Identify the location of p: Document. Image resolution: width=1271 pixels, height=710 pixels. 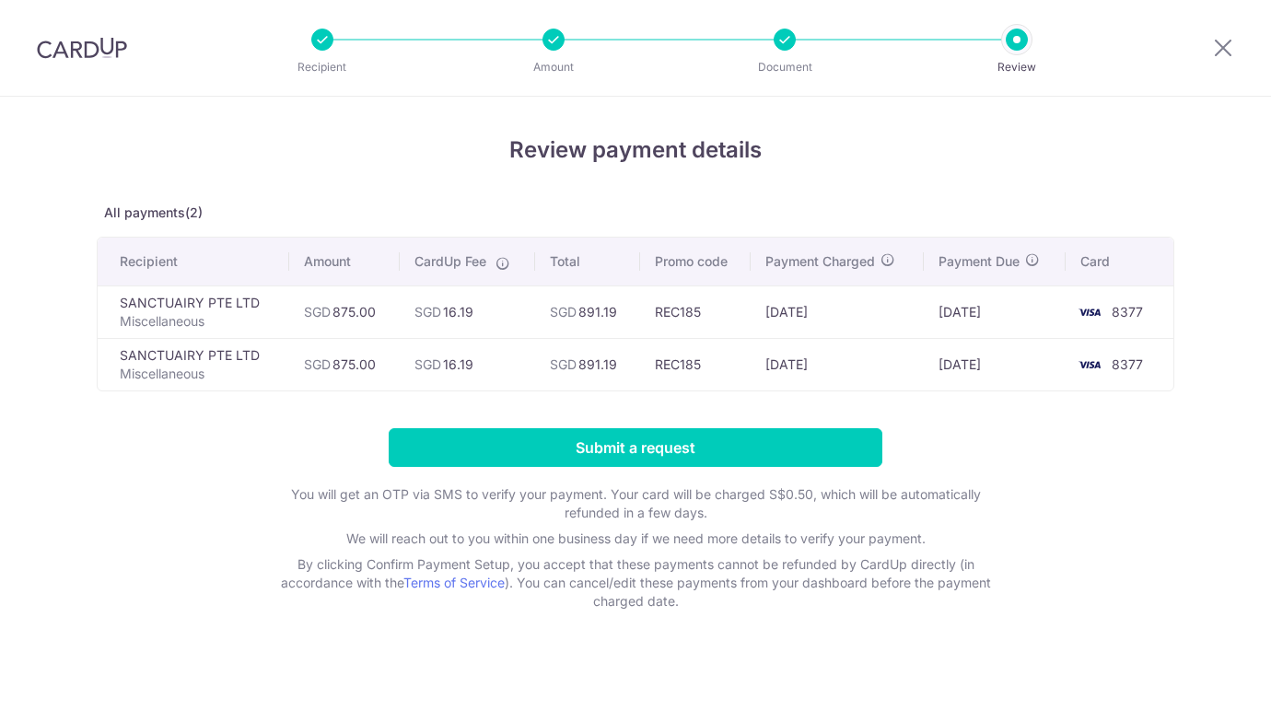
(785, 67).